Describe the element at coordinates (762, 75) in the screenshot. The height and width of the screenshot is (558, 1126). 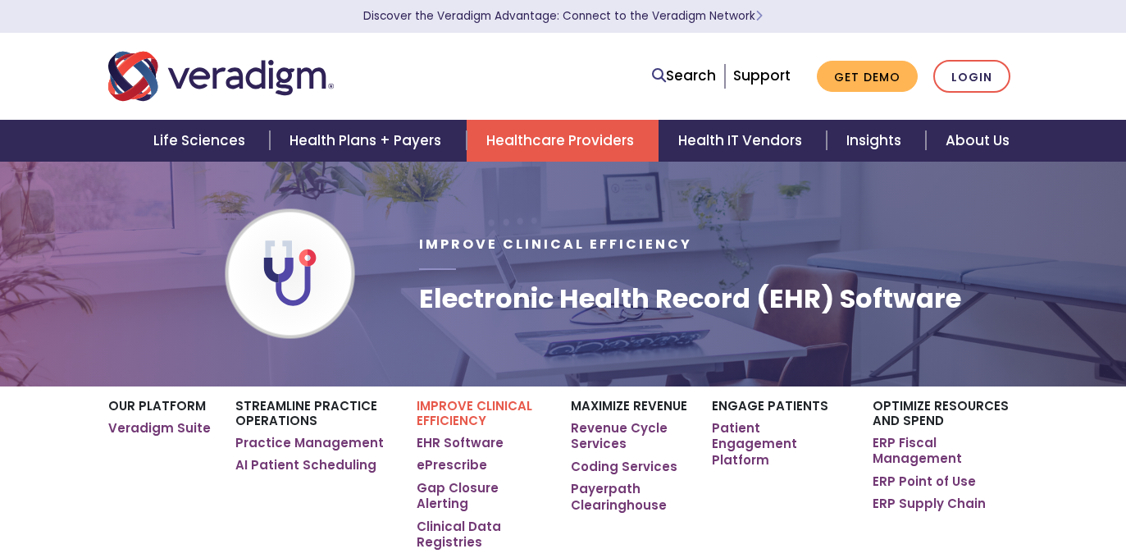
I see `a: Support` at that location.